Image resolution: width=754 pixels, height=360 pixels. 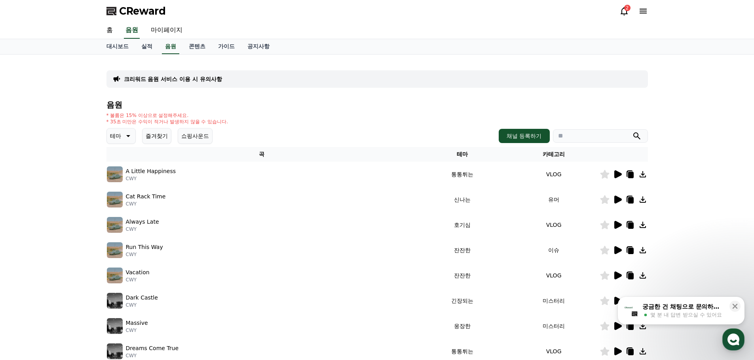 I want to click on p: * 35초 미만은 수익이 적거나 발생하지 않을 수 있습니다., so click(x=167, y=122).